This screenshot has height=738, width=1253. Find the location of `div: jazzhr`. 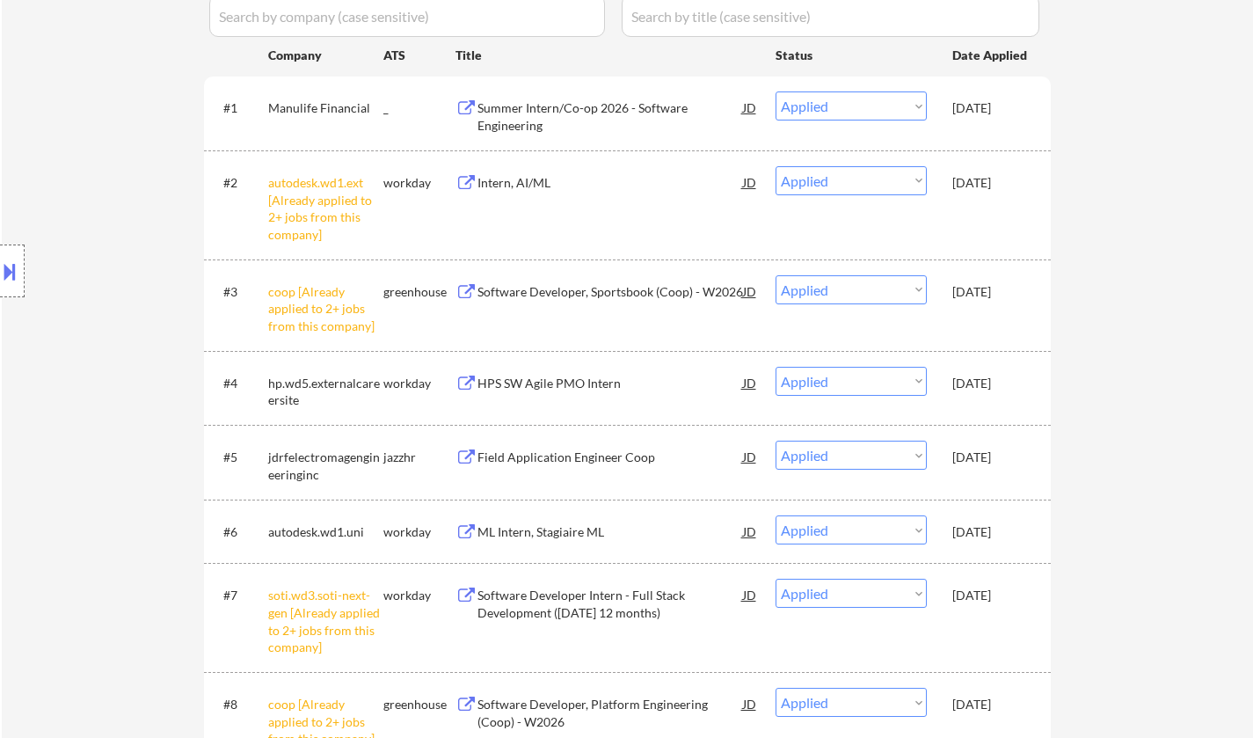

div: jazzhr is located at coordinates (420, 457).